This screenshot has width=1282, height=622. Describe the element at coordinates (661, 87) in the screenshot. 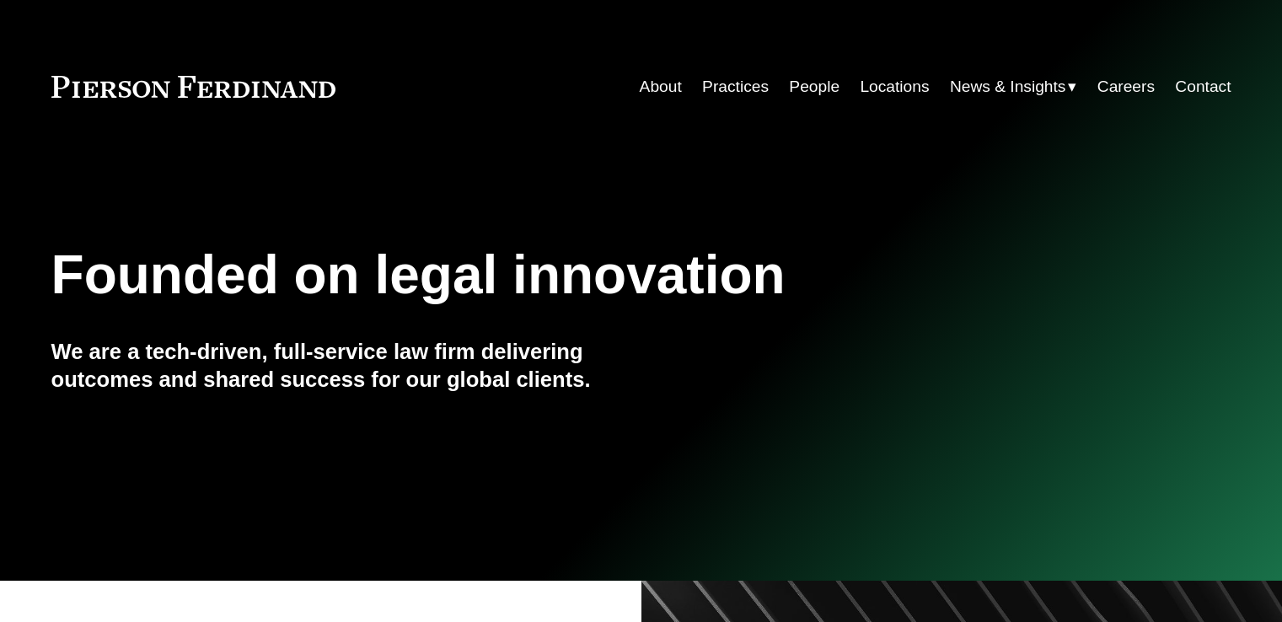

I see `a: About` at that location.